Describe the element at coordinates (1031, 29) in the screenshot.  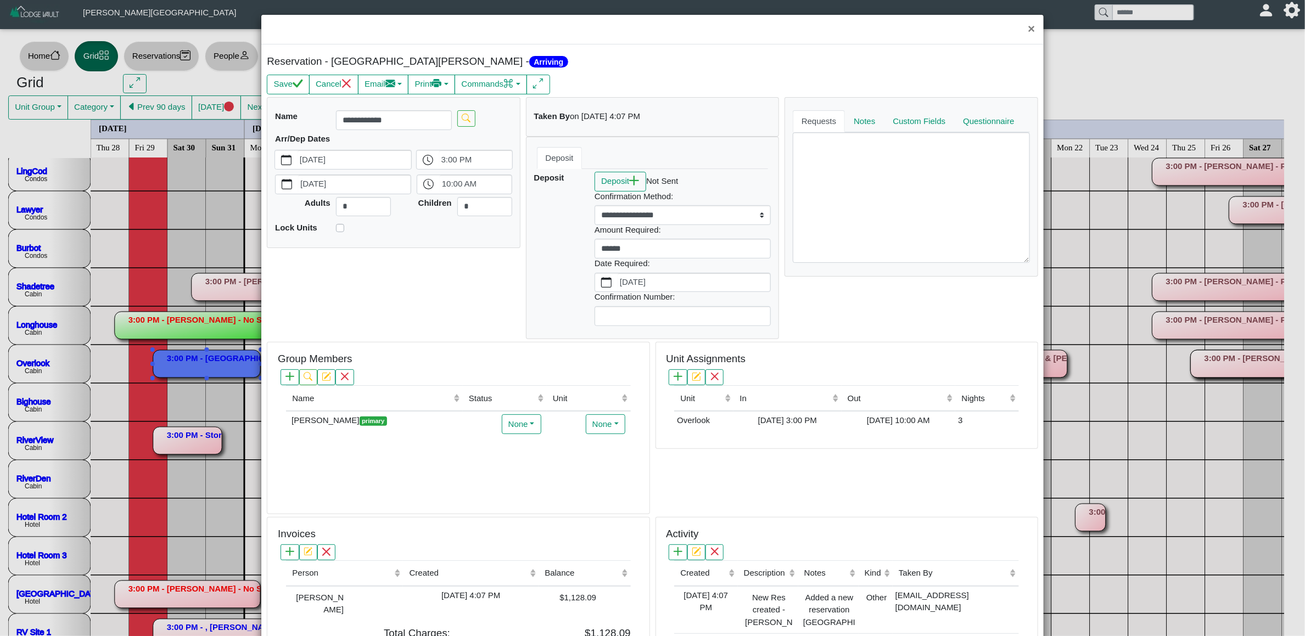
I see `button: Close` at that location.